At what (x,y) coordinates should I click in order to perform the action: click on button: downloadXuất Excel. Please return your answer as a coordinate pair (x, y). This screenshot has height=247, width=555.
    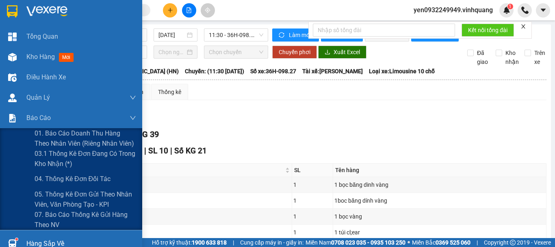
    Looking at the image, I should click on (342, 52).